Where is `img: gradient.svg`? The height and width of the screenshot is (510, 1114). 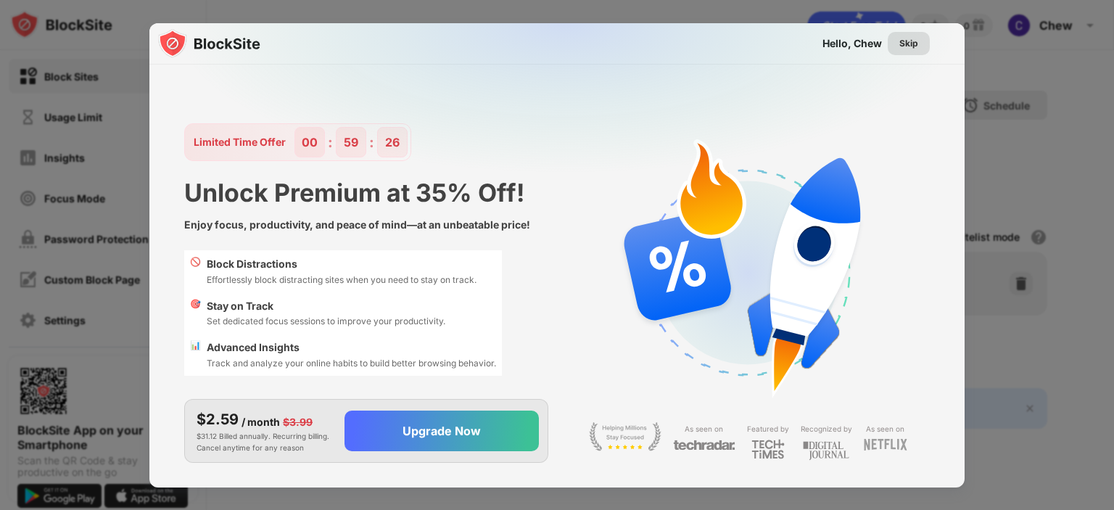 img: gradient.svg is located at coordinates (566, 167).